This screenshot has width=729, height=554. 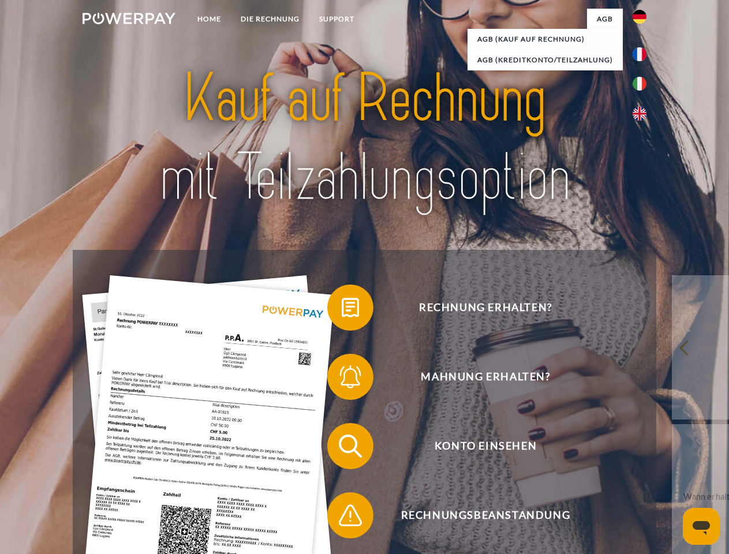 What do you see at coordinates (640, 84) in the screenshot?
I see `img: it` at bounding box center [640, 84].